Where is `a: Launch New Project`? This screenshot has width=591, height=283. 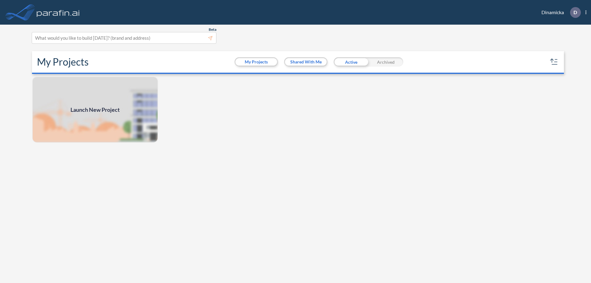
a: Launch New Project is located at coordinates (95, 110).